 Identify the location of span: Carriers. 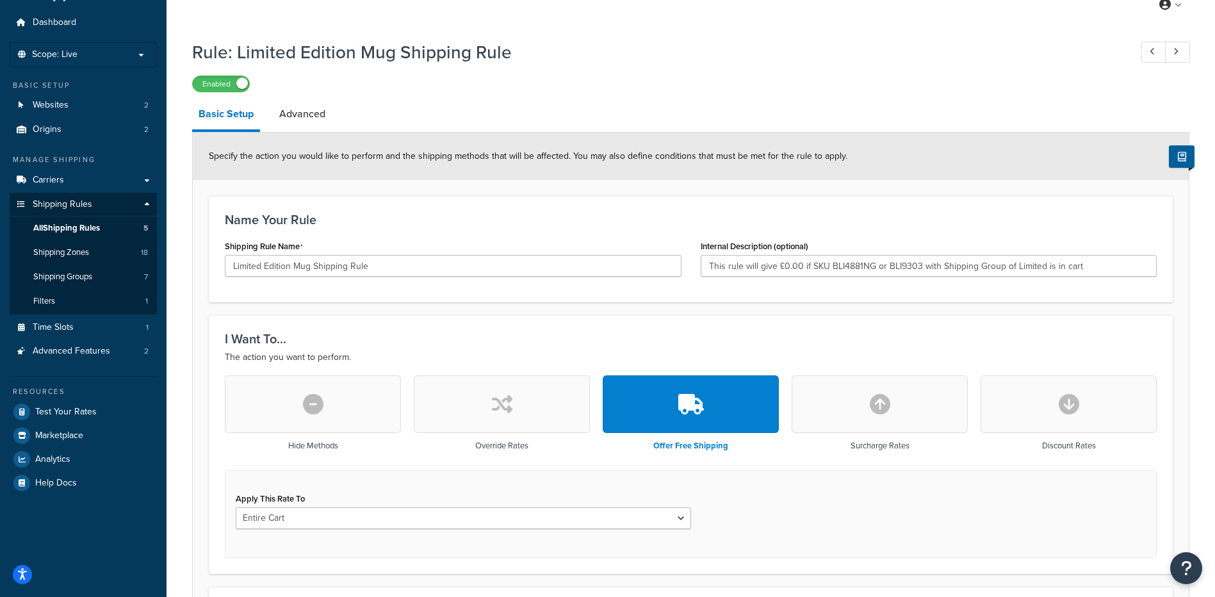
(48, 180).